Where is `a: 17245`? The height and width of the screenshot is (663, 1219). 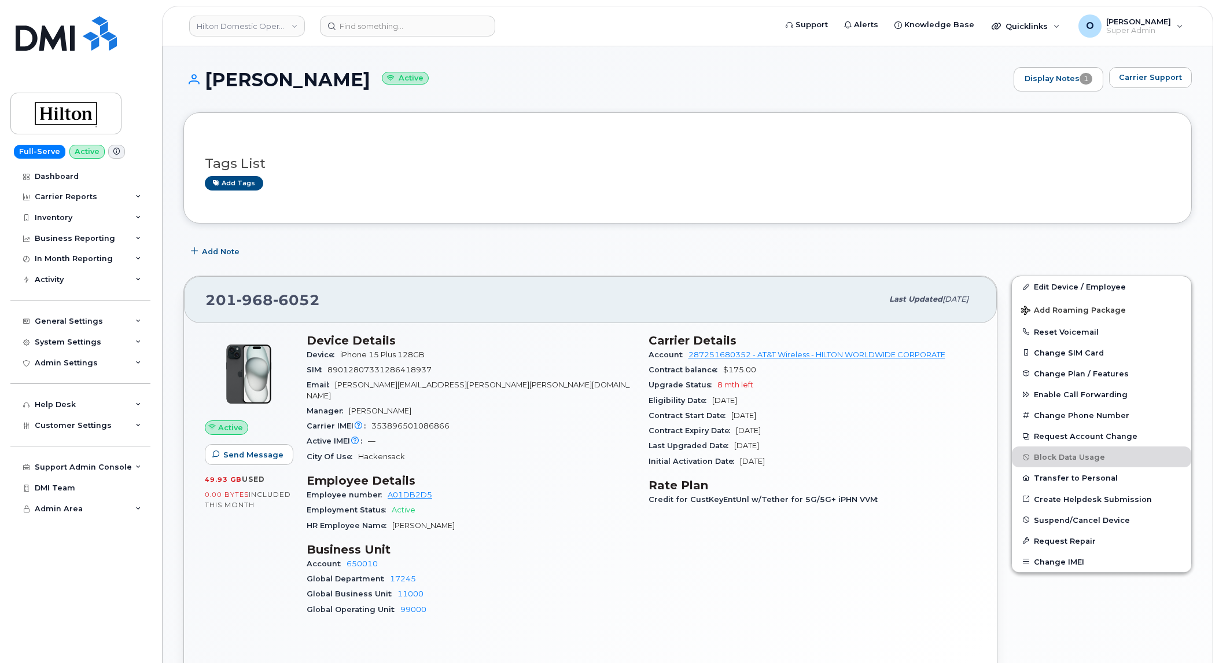
a: 17245 is located at coordinates (403, 578).